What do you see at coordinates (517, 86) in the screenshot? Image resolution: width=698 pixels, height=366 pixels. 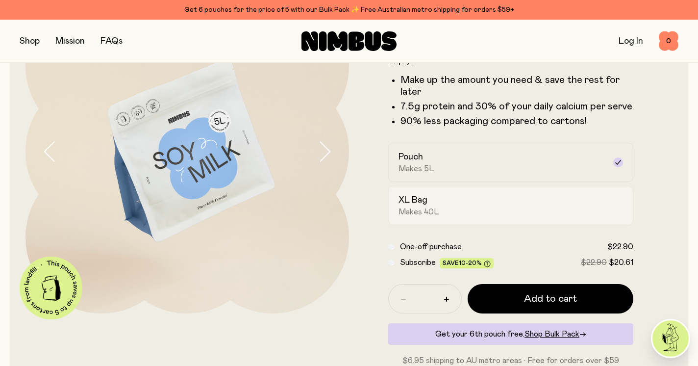 I see `li: Make up the amount you need & save the rest for later` at bounding box center [517, 86].